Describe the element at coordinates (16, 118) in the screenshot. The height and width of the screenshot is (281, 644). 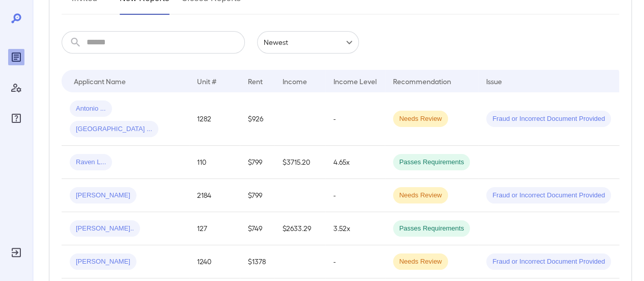
I see `div: FAQ` at that location.